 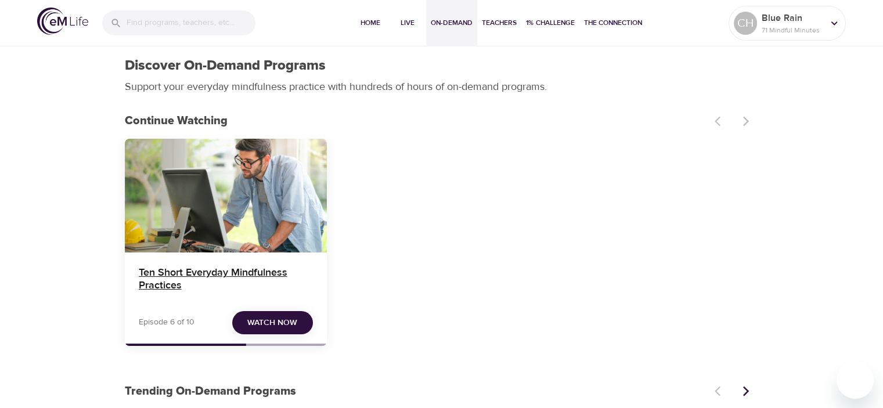 What do you see at coordinates (745, 23) in the screenshot?
I see `div: CH` at bounding box center [745, 23].